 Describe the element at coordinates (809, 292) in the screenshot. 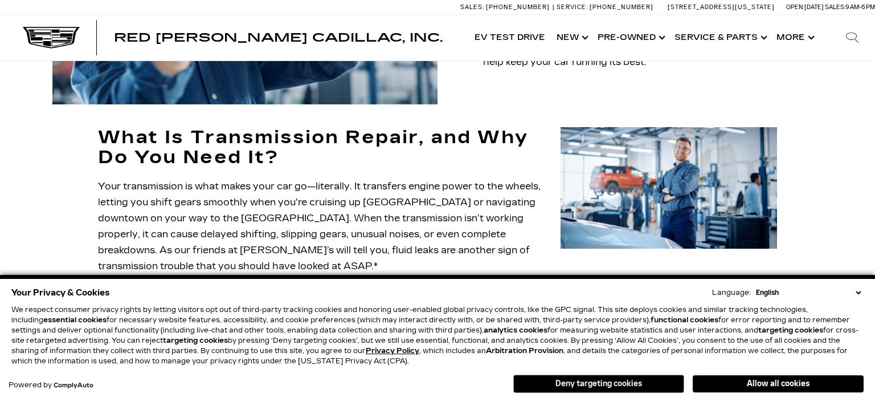

I see `select: Language Select` at that location.